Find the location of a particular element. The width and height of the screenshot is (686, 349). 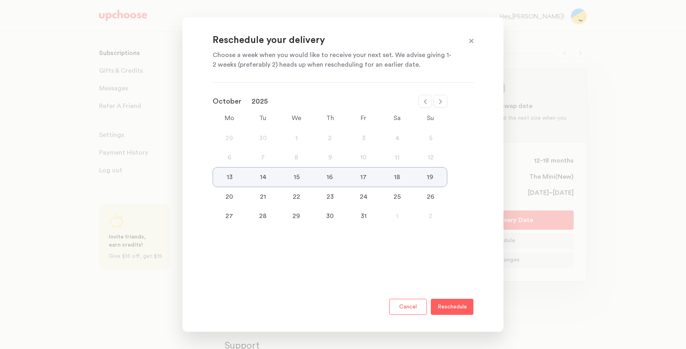

div: Tu is located at coordinates (263, 118).